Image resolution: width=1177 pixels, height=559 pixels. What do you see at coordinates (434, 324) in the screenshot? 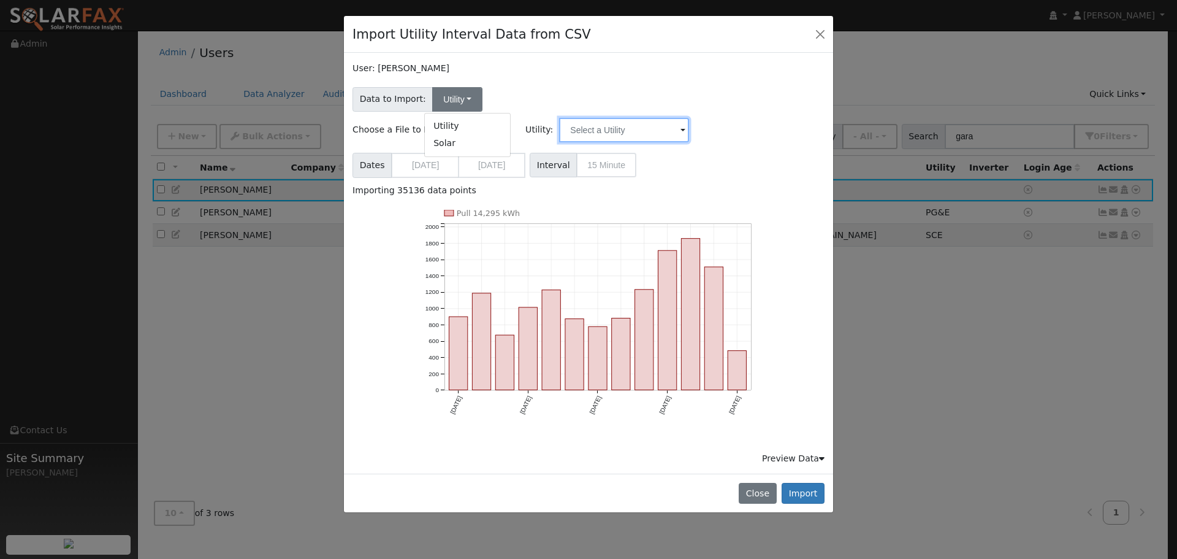
I see `text: 800` at bounding box center [434, 324].